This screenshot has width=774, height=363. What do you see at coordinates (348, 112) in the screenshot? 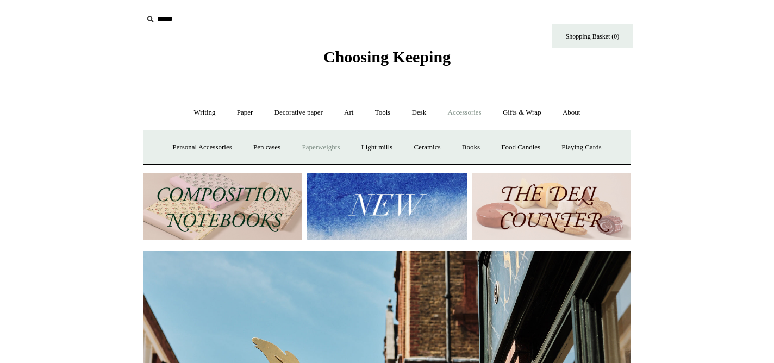
I see `a: Art` at bounding box center [348, 112].